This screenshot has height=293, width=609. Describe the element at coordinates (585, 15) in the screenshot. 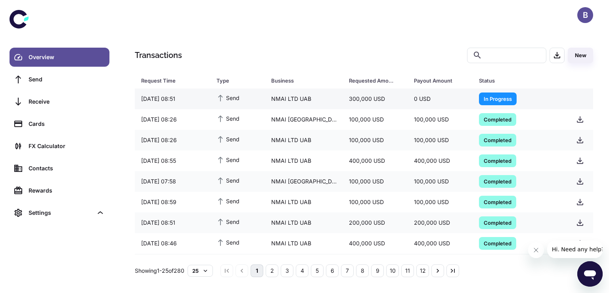

I see `button: B` at that location.